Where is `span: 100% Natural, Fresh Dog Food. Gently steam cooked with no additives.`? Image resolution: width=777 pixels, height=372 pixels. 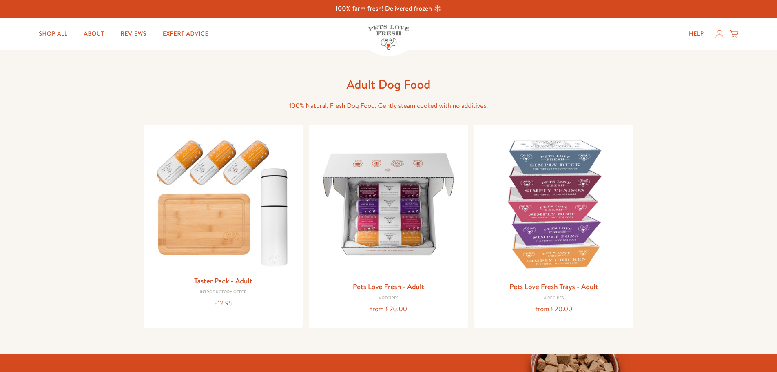
span: 100% Natural, Fresh Dog Food. Gently steam cooked with no additives. is located at coordinates (388, 106).